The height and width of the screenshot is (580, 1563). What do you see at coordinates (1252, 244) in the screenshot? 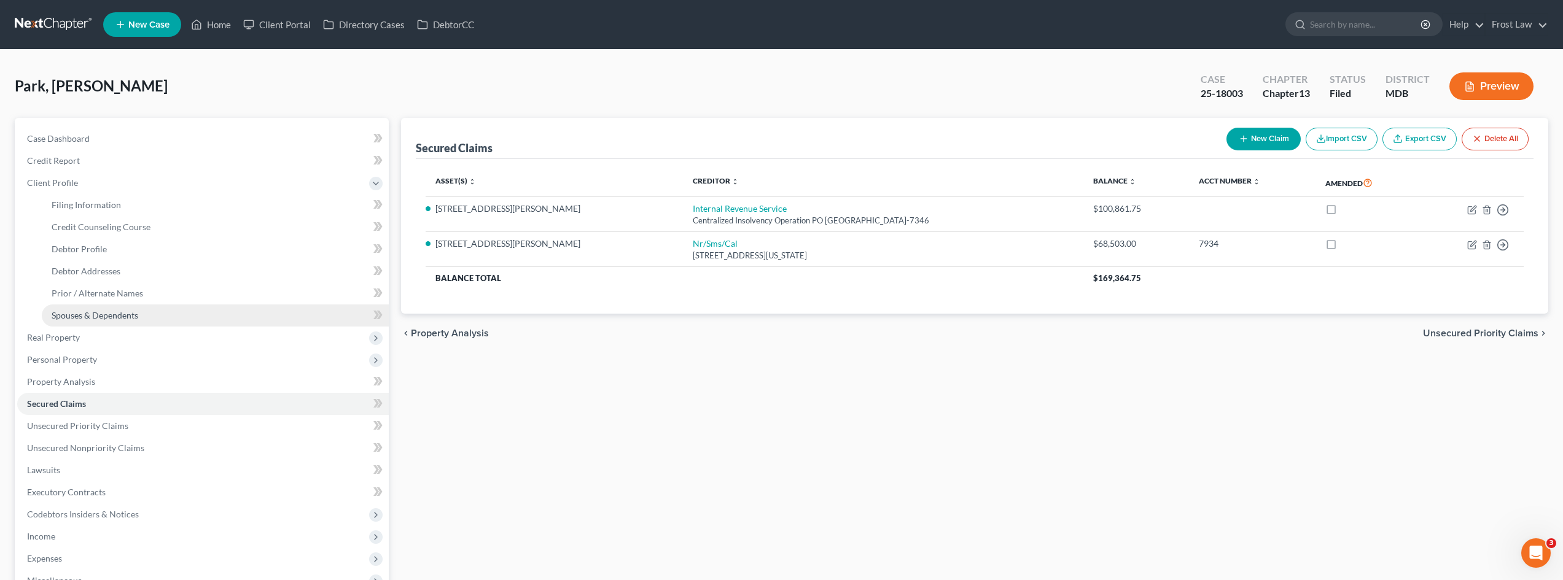
I see `div: 7934` at bounding box center [1252, 244].